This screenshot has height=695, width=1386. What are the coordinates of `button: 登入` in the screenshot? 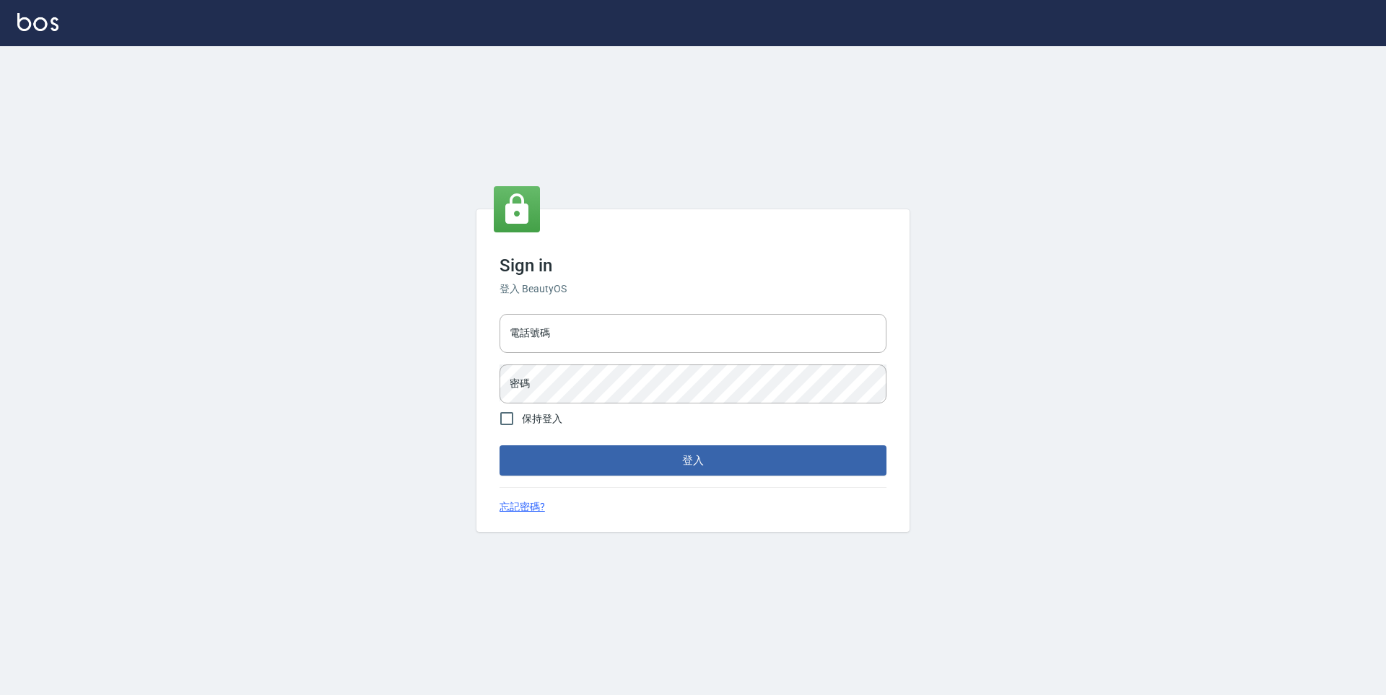 It's located at (693, 460).